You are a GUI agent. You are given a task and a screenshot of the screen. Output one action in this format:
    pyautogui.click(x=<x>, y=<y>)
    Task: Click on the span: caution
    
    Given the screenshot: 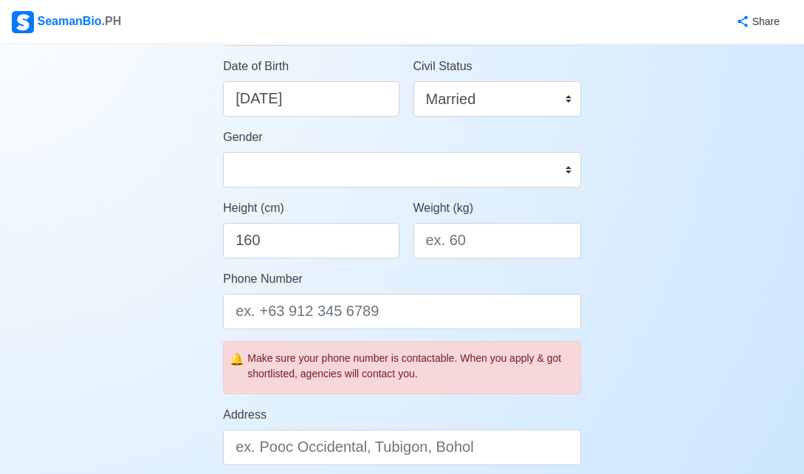 What is the action you would take?
    pyautogui.click(x=237, y=360)
    